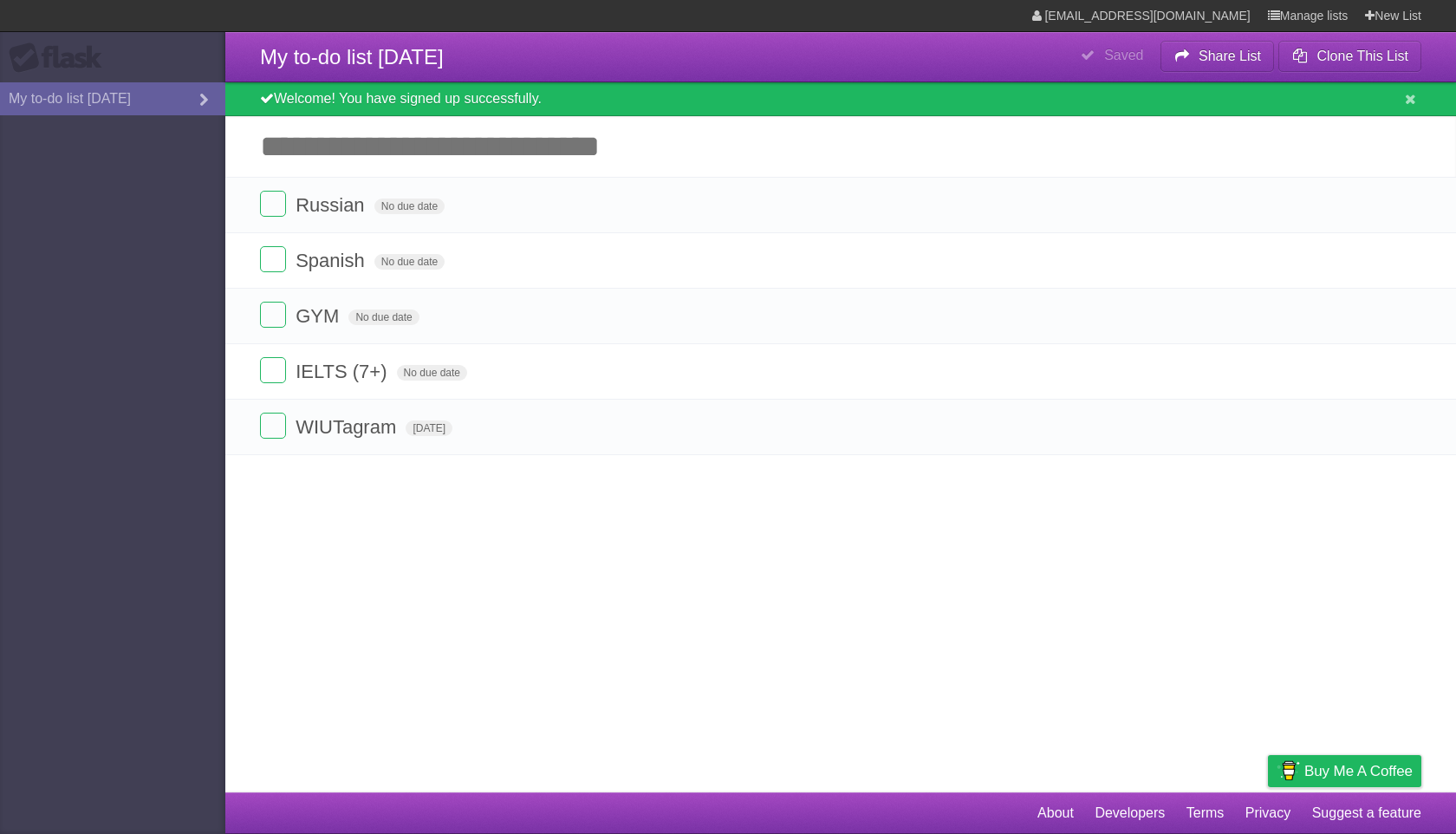 This screenshot has width=1456, height=834. What do you see at coordinates (1124, 55) in the screenshot?
I see `b: Saved` at bounding box center [1124, 55].